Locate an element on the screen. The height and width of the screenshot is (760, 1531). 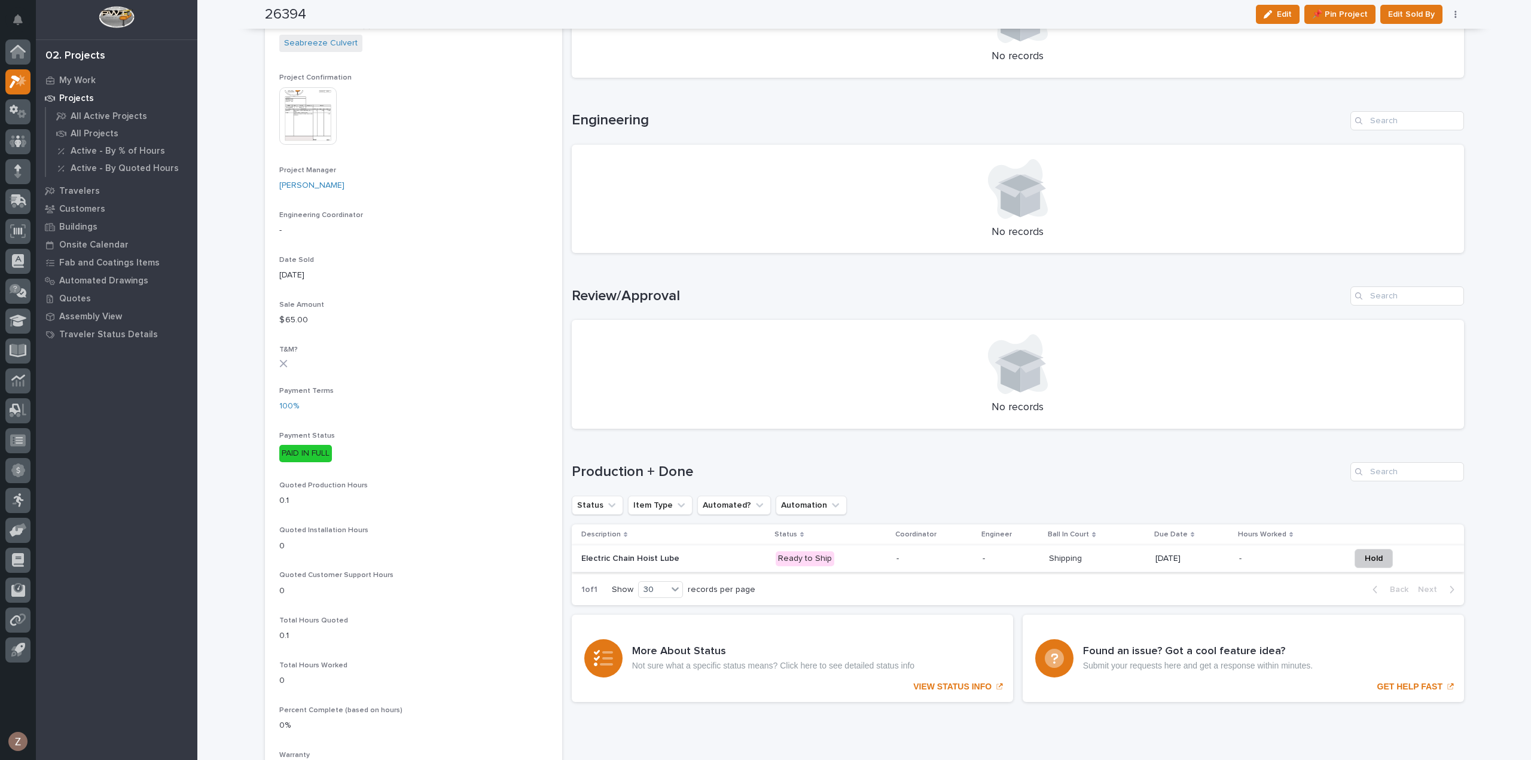
button: Next is located at coordinates (1438, 590).